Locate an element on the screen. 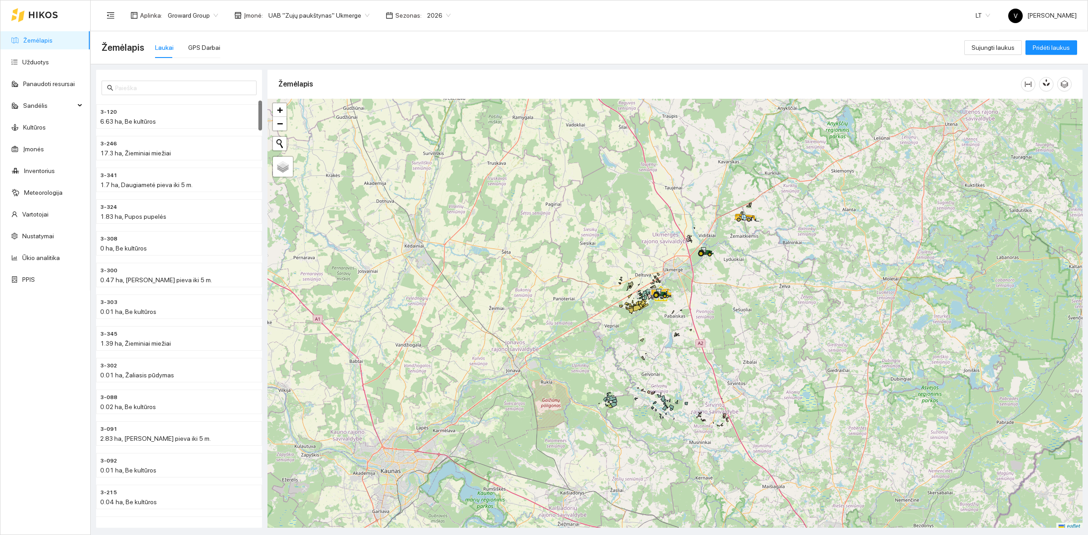 The height and width of the screenshot is (535, 1088). span: 0.01 ha, Žaliasis pūdymas is located at coordinates (137, 375).